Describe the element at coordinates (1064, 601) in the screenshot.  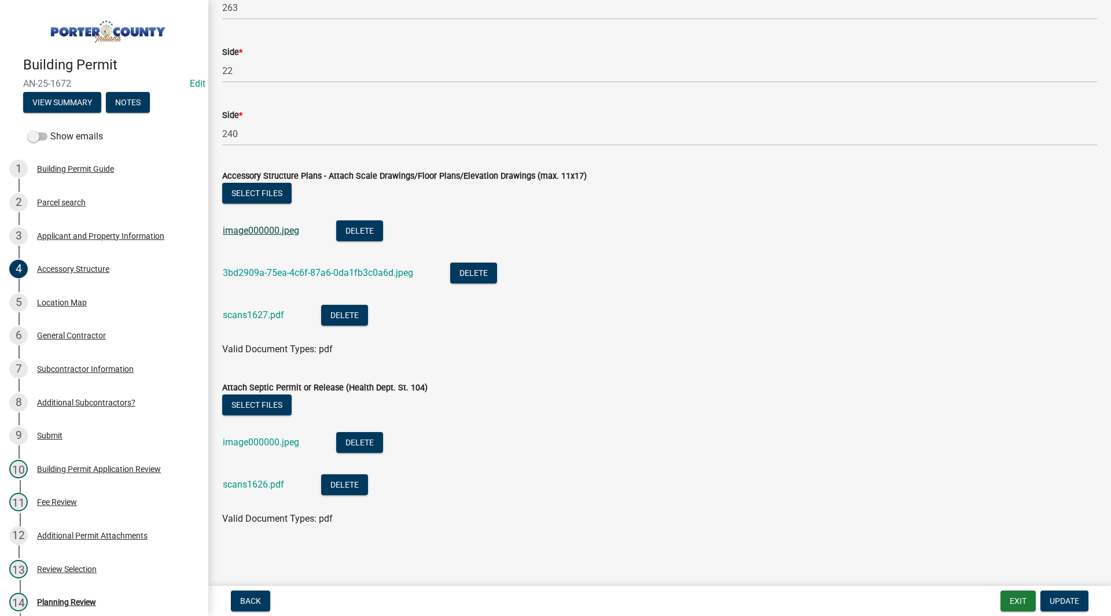
I see `button: Update` at that location.